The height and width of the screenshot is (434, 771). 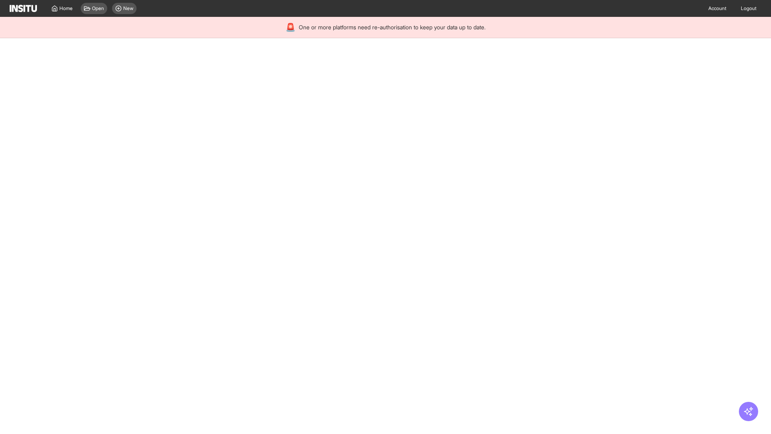 What do you see at coordinates (392, 27) in the screenshot?
I see `span: One or more platforms need re-authorisation to keep your data up to date.` at bounding box center [392, 27].